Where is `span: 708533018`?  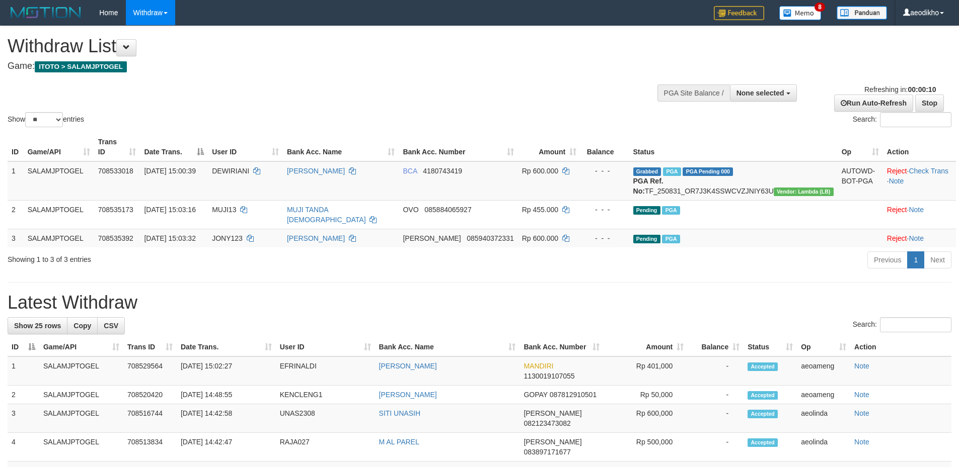
span: 708533018 is located at coordinates (116, 171).